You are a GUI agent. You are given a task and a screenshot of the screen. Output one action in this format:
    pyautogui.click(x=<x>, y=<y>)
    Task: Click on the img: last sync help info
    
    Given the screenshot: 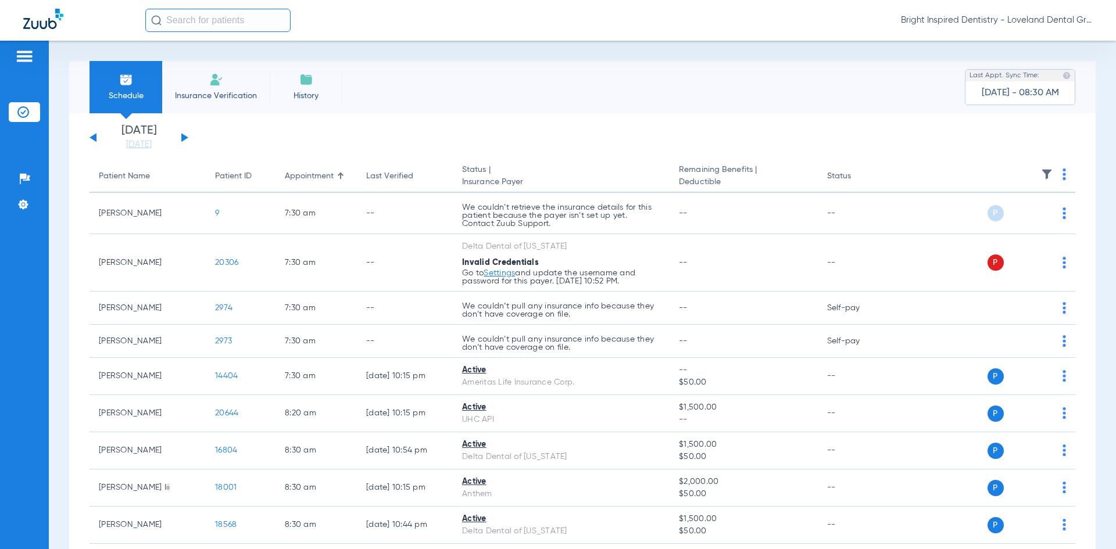 What is the action you would take?
    pyautogui.click(x=1067, y=76)
    